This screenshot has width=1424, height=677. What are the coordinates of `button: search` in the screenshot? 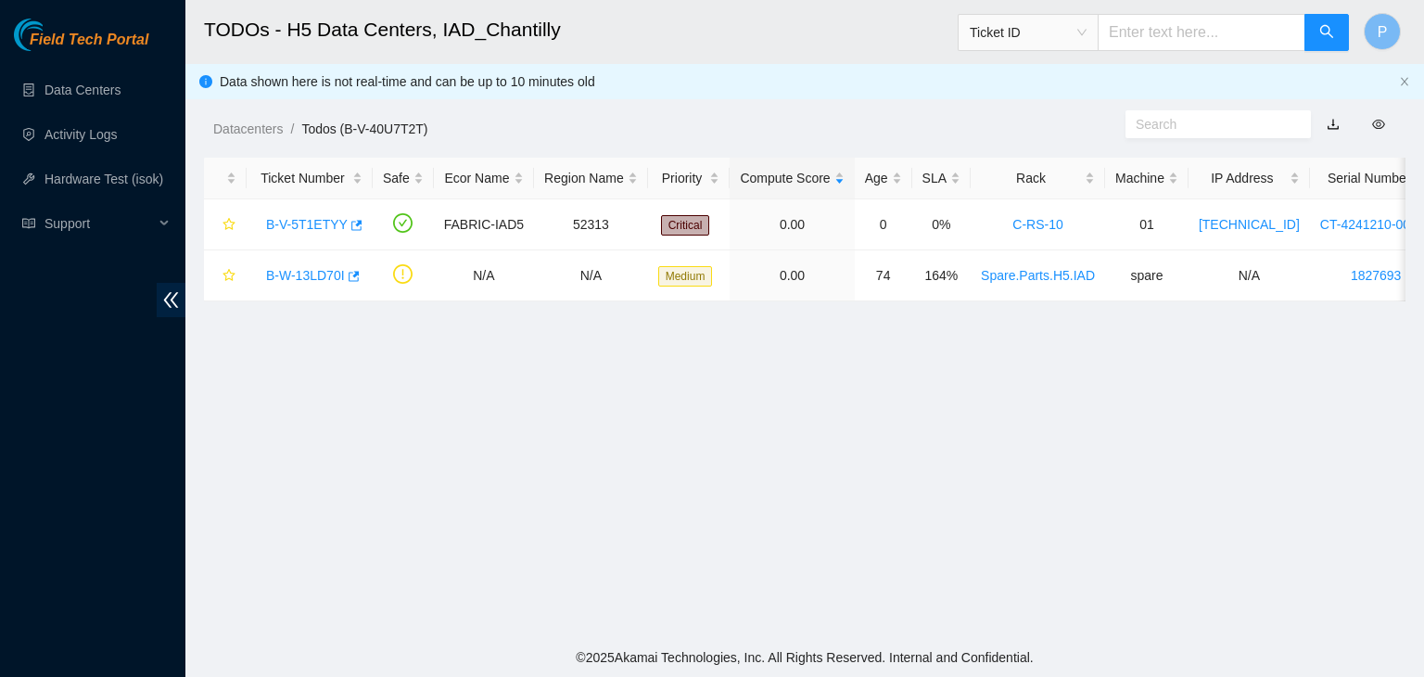 It's located at (1327, 32).